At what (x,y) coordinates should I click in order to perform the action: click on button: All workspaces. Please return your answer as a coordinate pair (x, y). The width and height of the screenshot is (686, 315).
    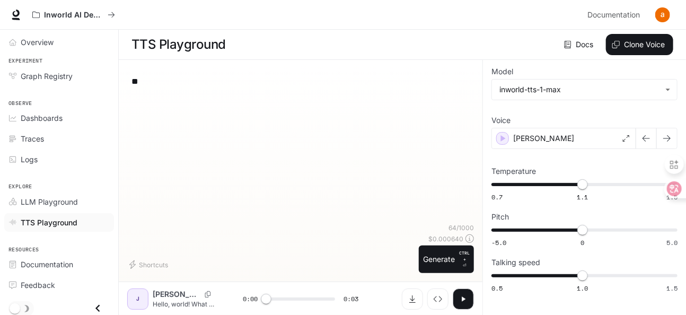
    Looking at the image, I should click on (74, 15).